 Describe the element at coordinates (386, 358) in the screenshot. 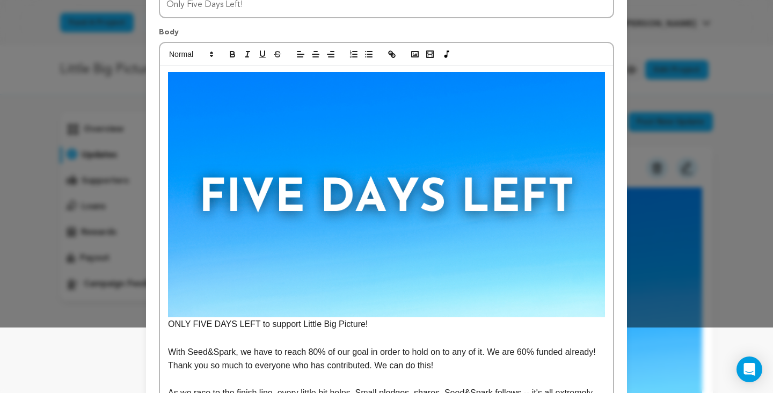

I see `p: With Seed&Spark, we have to reach 80% of our goal in order to hold on to any of it. We are 60% fu...` at that location.